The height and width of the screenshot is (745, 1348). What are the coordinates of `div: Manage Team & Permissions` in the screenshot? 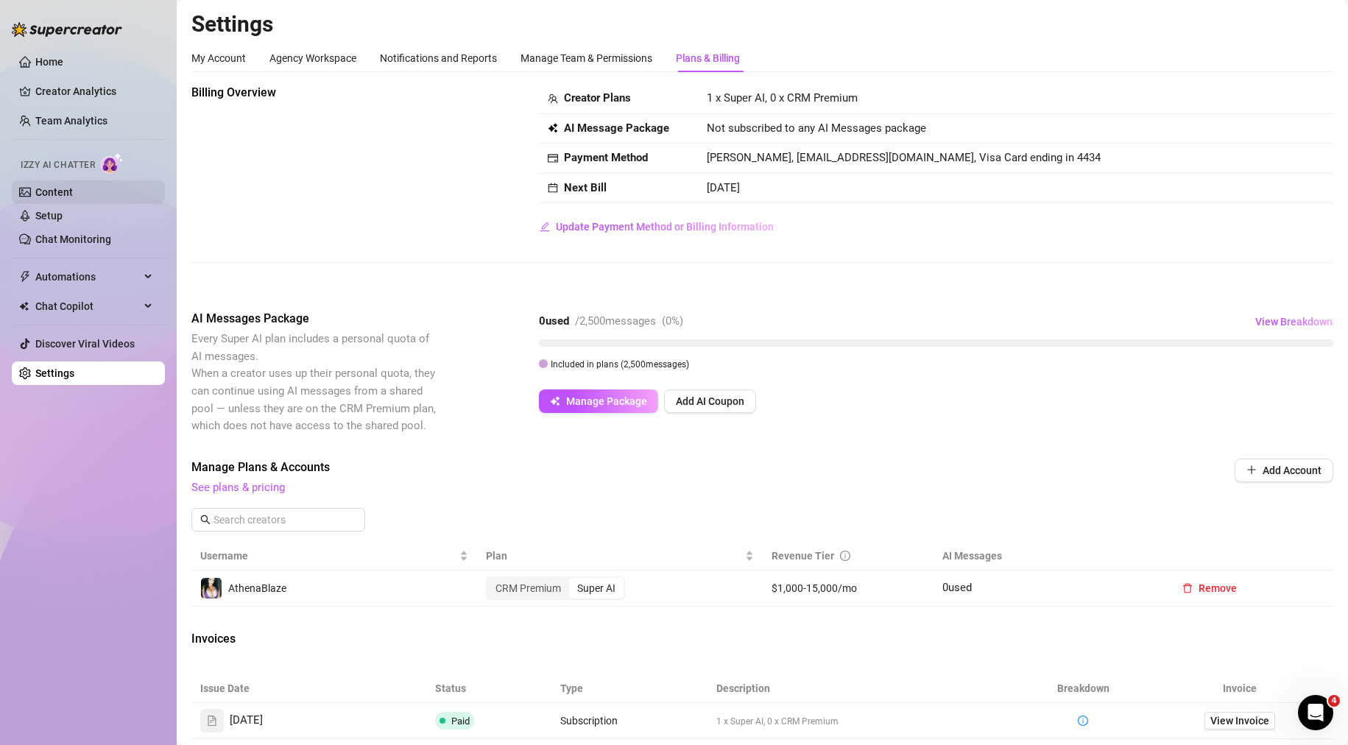 It's located at (586, 58).